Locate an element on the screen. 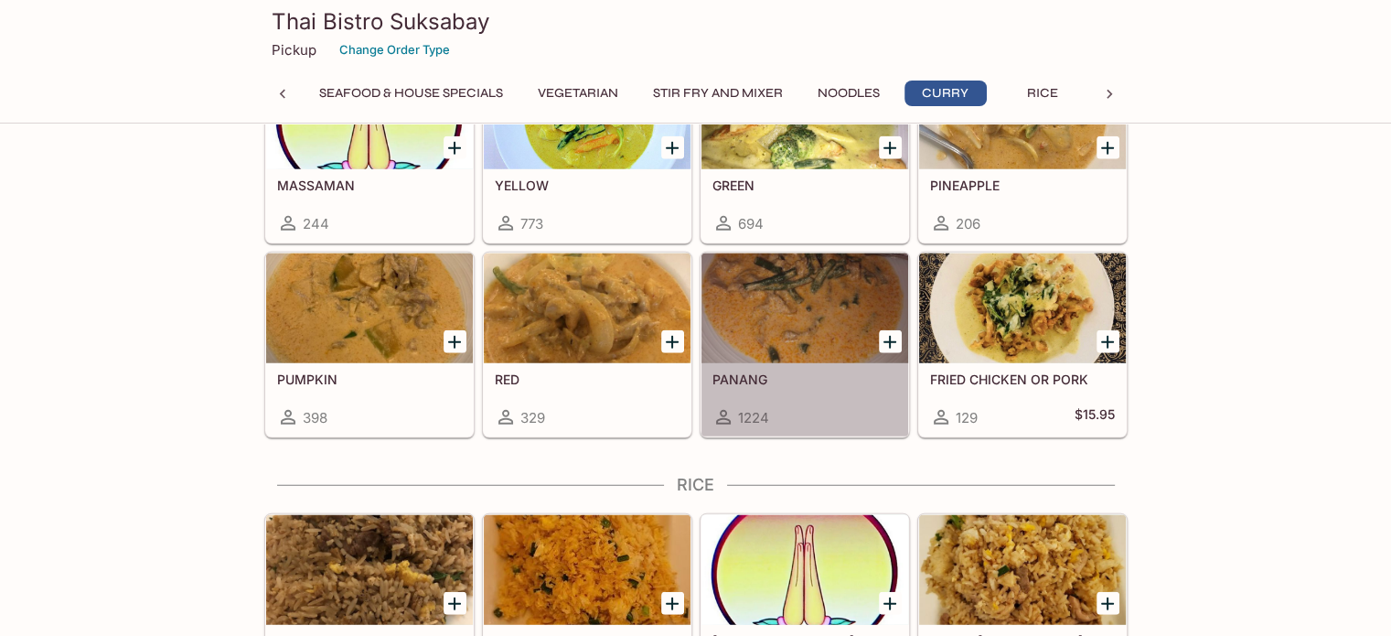 The width and height of the screenshot is (1391, 636). div: RED is located at coordinates (587, 308).